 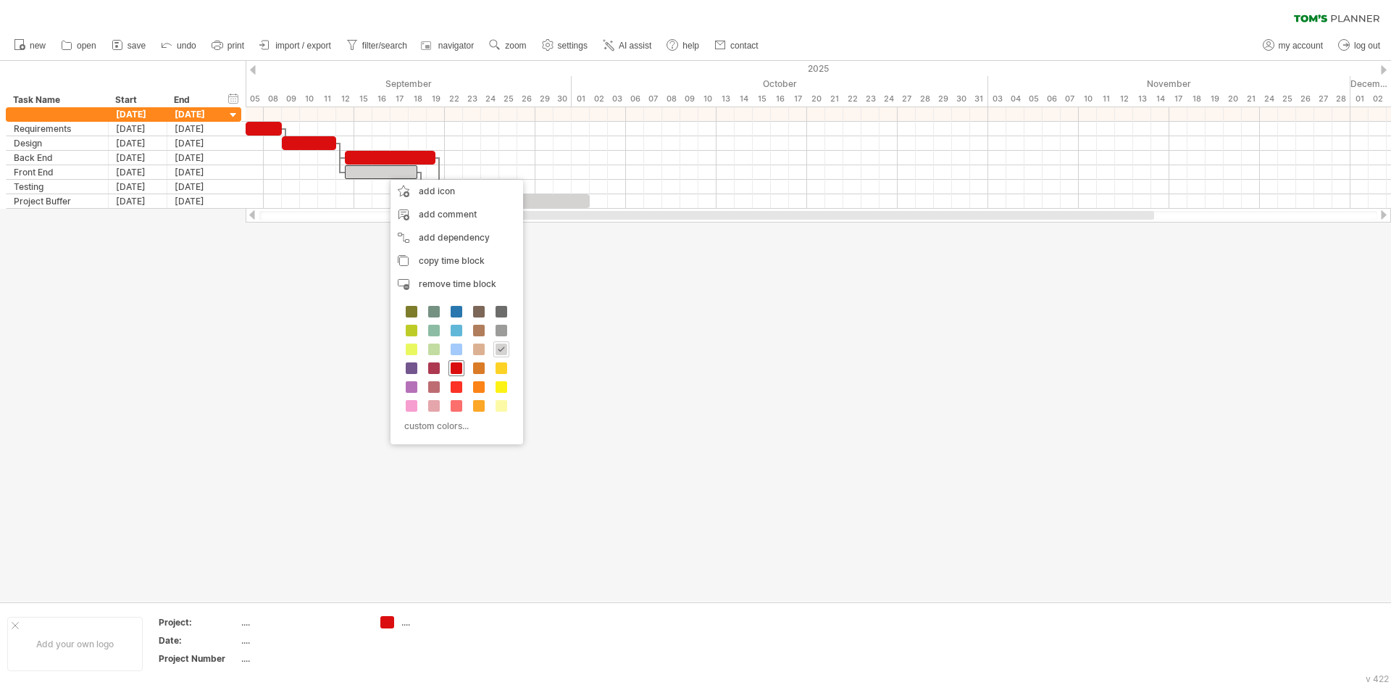 I want to click on a: new, so click(x=30, y=46).